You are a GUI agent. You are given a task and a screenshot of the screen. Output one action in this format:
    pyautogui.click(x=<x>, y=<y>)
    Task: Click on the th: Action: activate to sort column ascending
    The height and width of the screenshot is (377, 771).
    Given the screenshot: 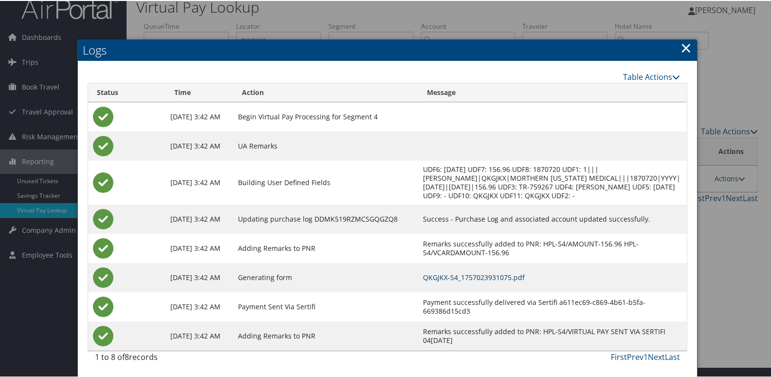 What is the action you would take?
    pyautogui.click(x=325, y=92)
    